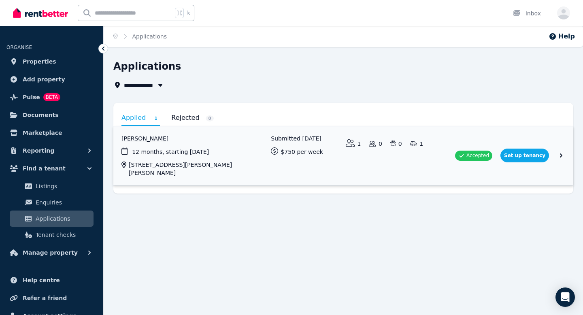 This screenshot has height=315, width=583. Describe the element at coordinates (31, 97) in the screenshot. I see `span: Pulse` at that location.